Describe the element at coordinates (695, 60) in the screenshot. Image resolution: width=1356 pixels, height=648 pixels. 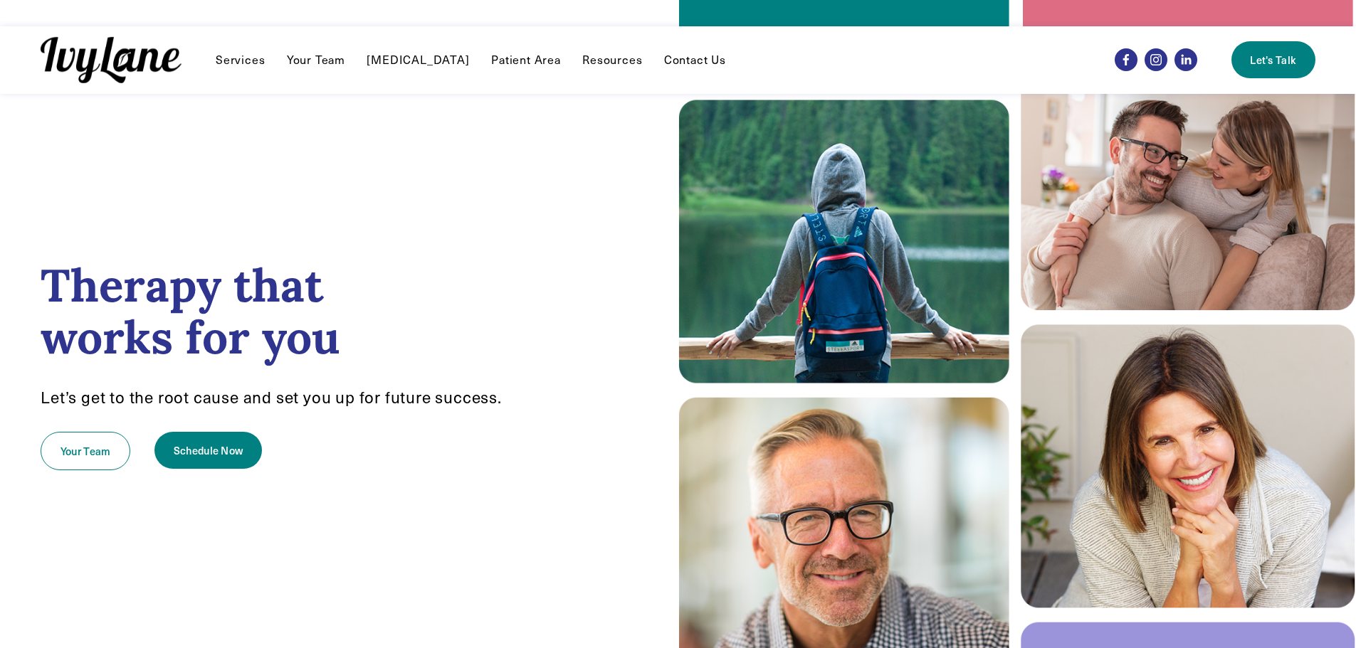
I see `a: Contact Us` at that location.